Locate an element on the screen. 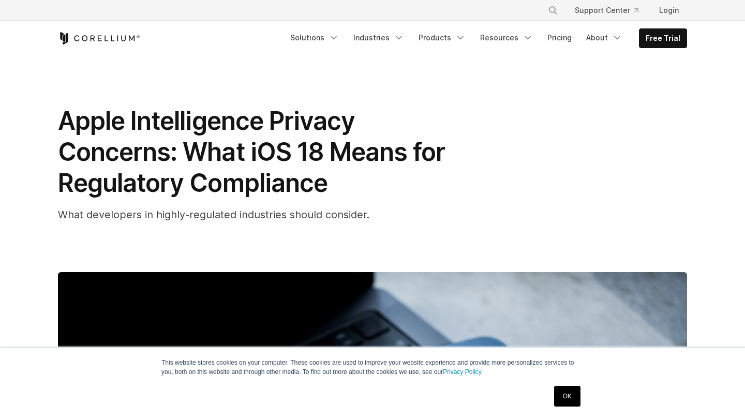 Image resolution: width=745 pixels, height=420 pixels. span: What developers in highly-regulated industries should consider. is located at coordinates (214, 215).